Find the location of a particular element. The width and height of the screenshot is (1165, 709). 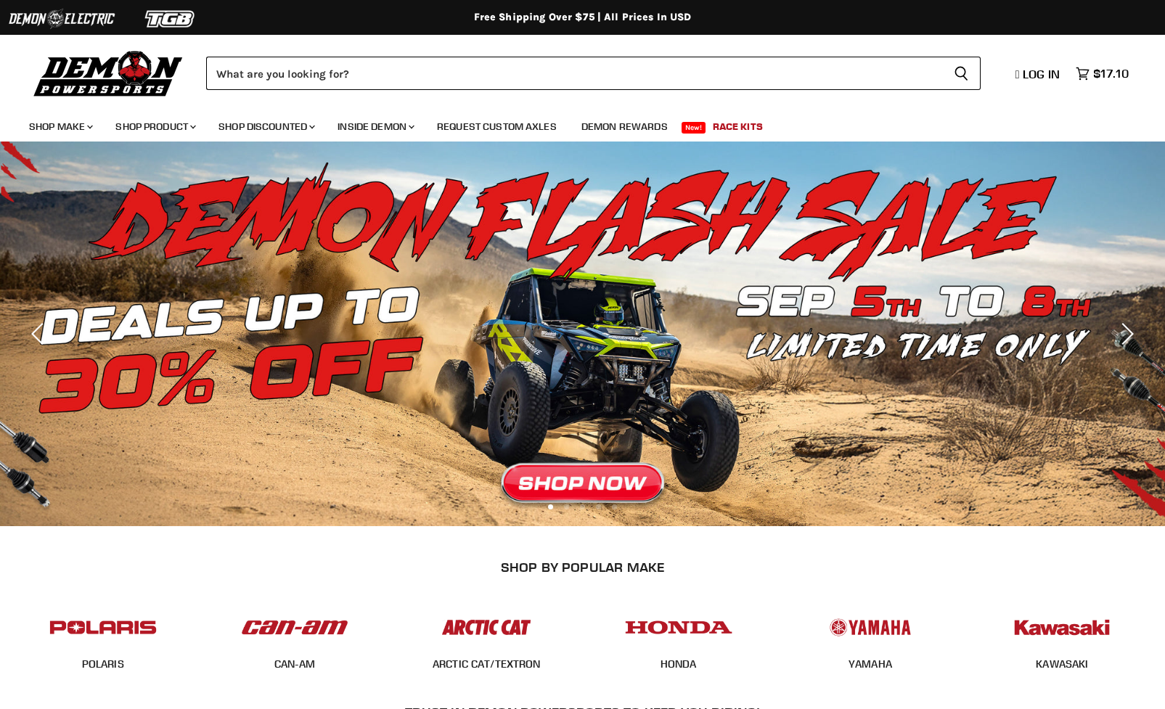

span: KAWASAKI is located at coordinates (1062, 665).